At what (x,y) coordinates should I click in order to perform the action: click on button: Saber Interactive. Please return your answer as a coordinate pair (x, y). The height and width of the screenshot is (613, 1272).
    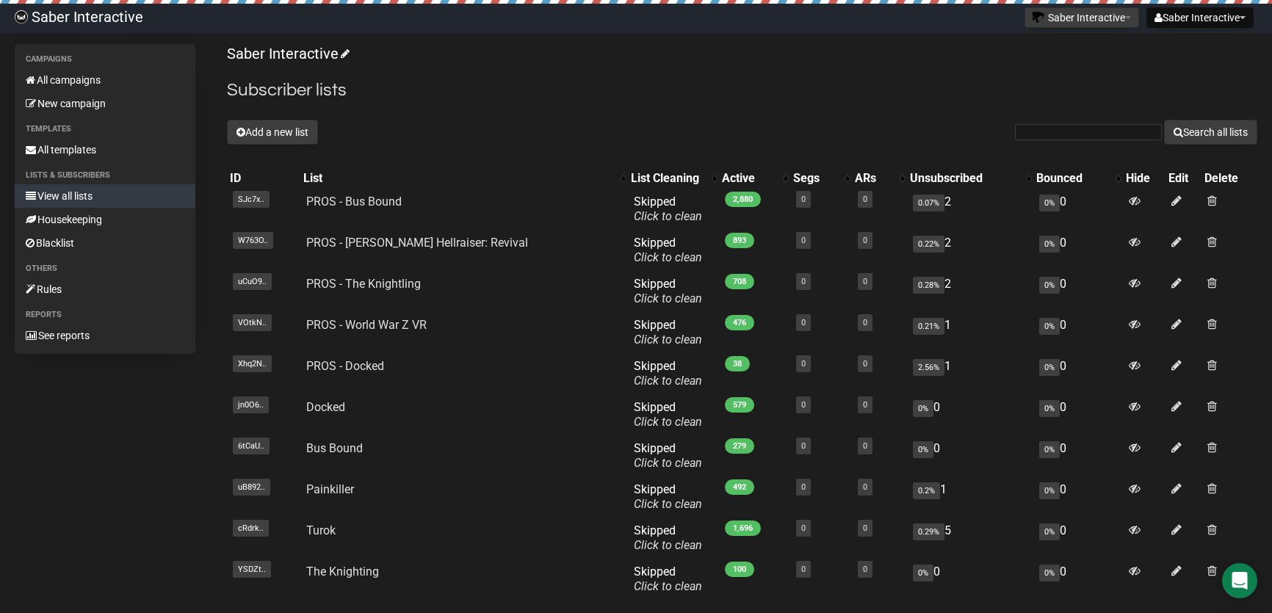
    Looking at the image, I should click on (1200, 18).